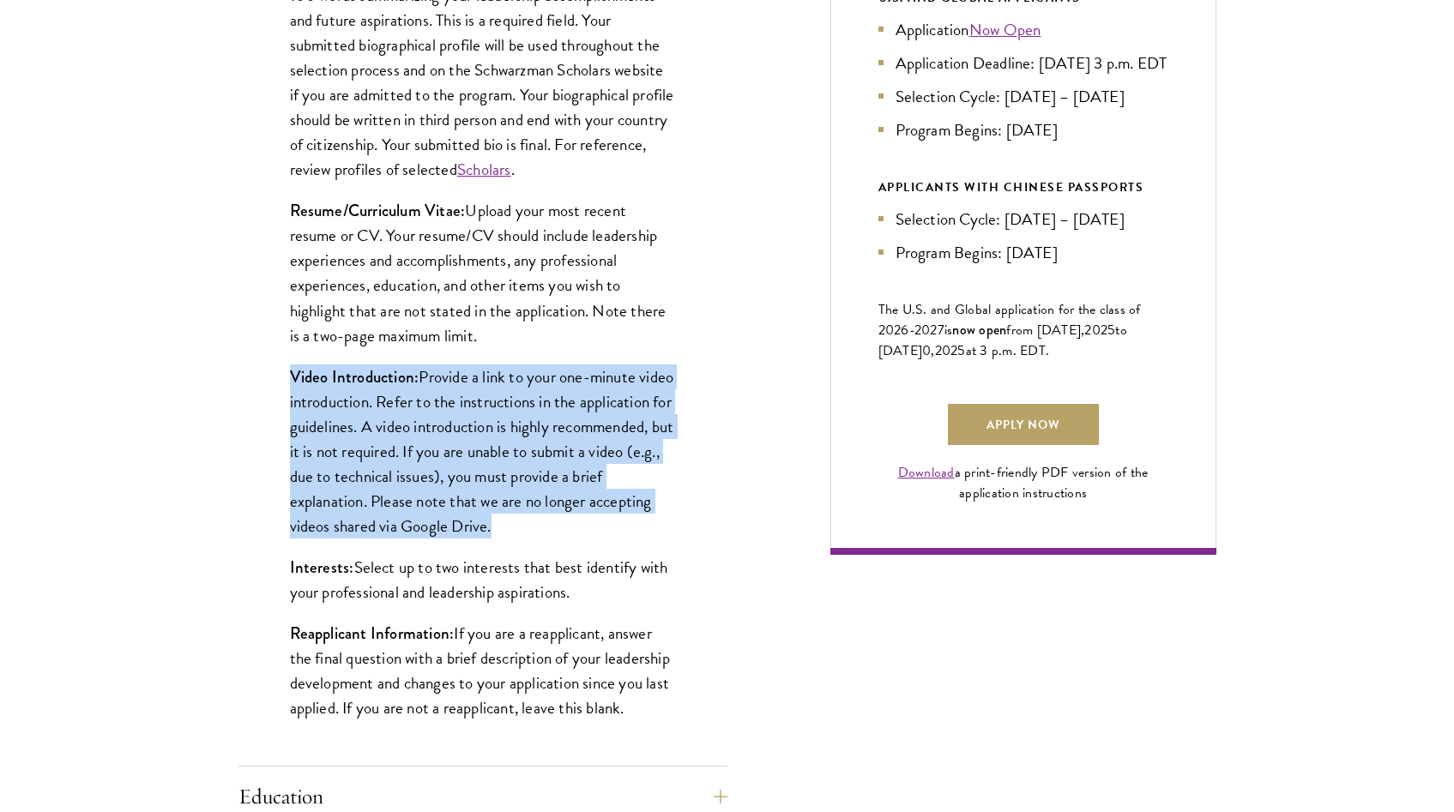  I want to click on div: a print-friendly PDF version of the application instructions, so click(1023, 483).